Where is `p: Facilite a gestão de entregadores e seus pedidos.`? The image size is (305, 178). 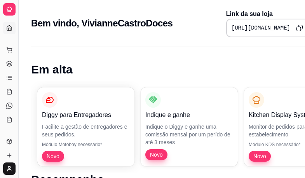
p: Facilite a gestão de entregadores e seus pedidos. is located at coordinates (86, 131).